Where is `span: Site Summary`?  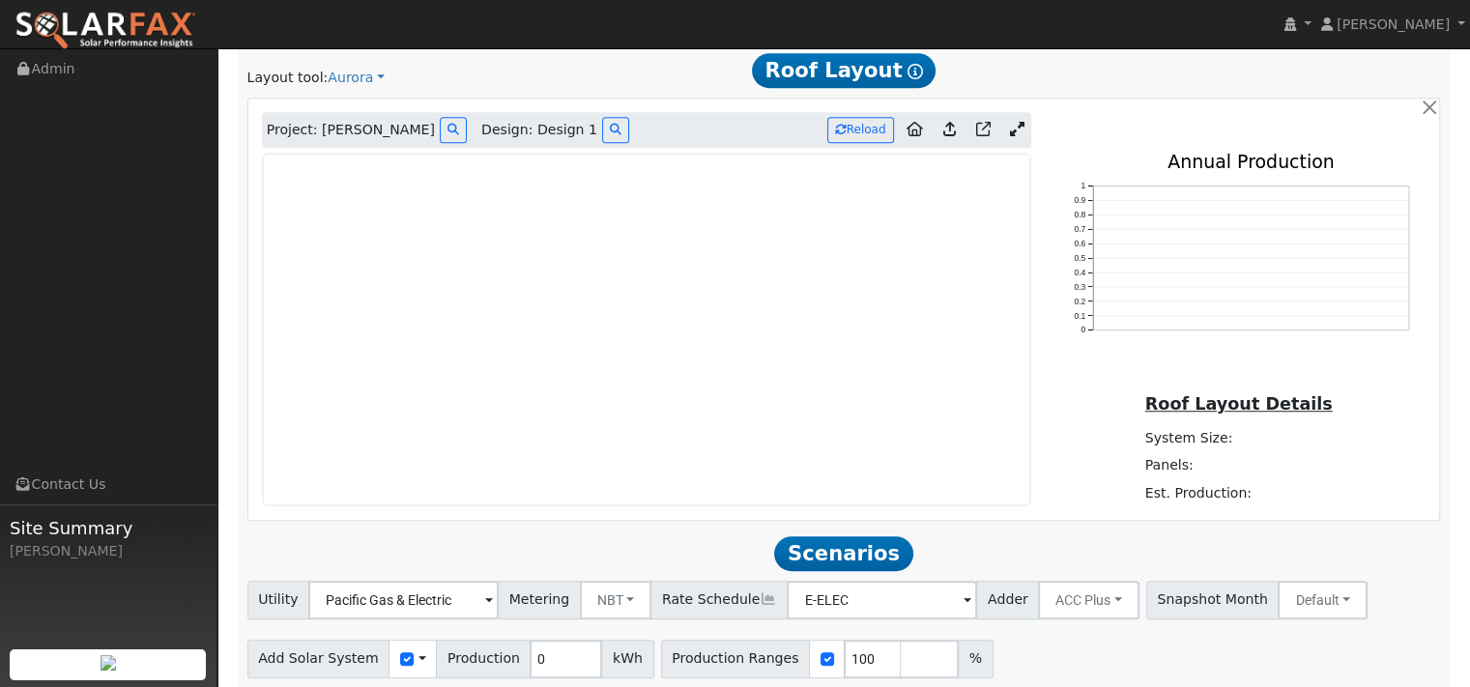
span: Site Summary is located at coordinates (108, 528).